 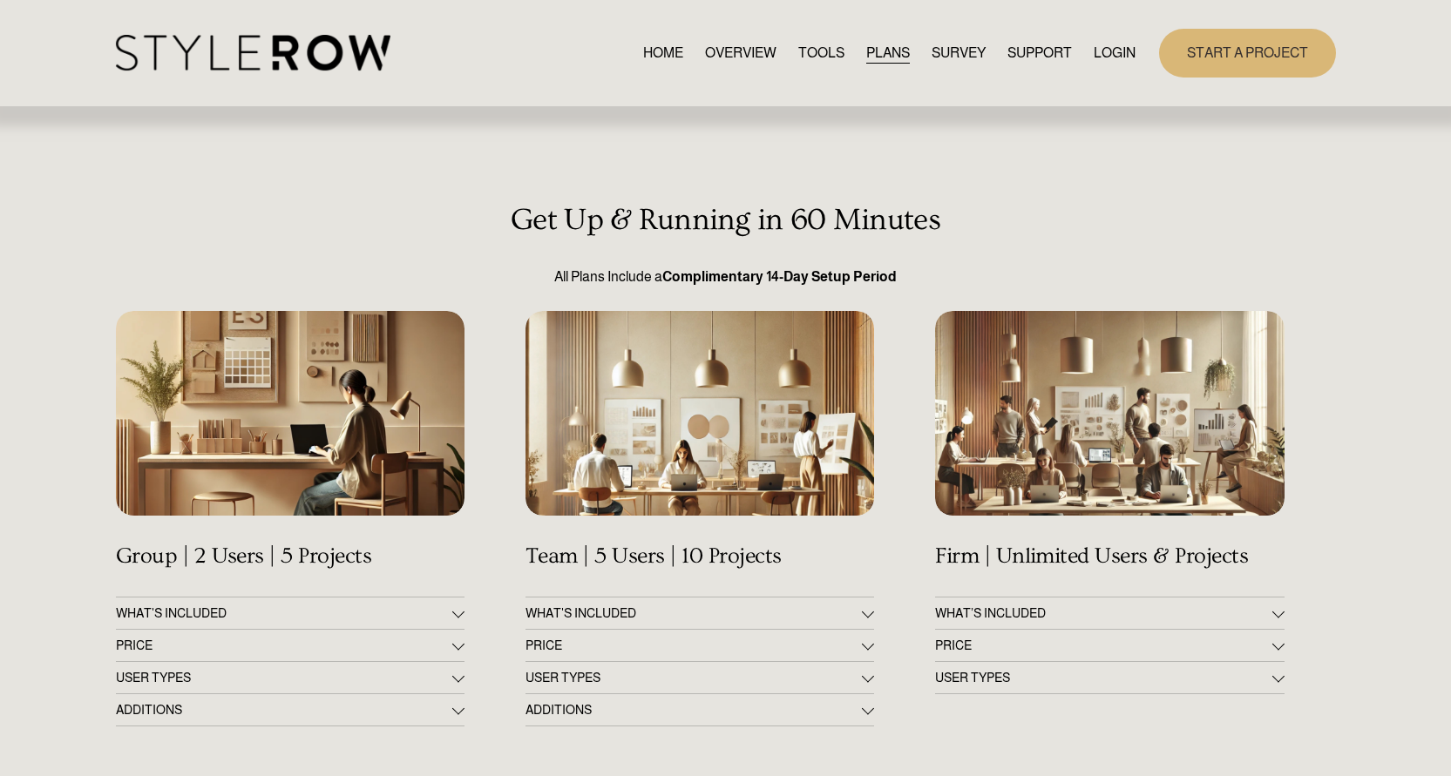 I want to click on p: All Plans Include a, so click(x=726, y=277).